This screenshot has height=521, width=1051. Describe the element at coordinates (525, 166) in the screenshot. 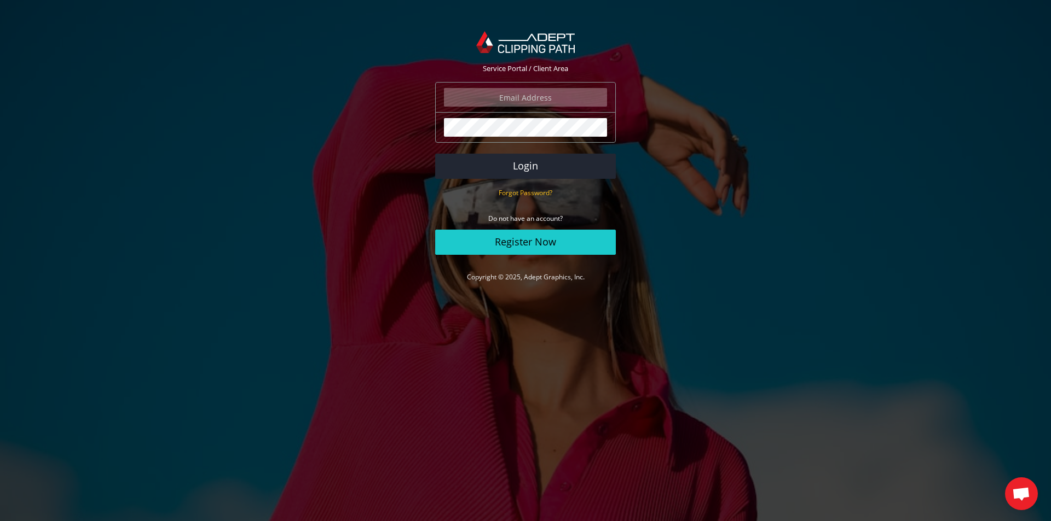

I see `button: Login` at that location.